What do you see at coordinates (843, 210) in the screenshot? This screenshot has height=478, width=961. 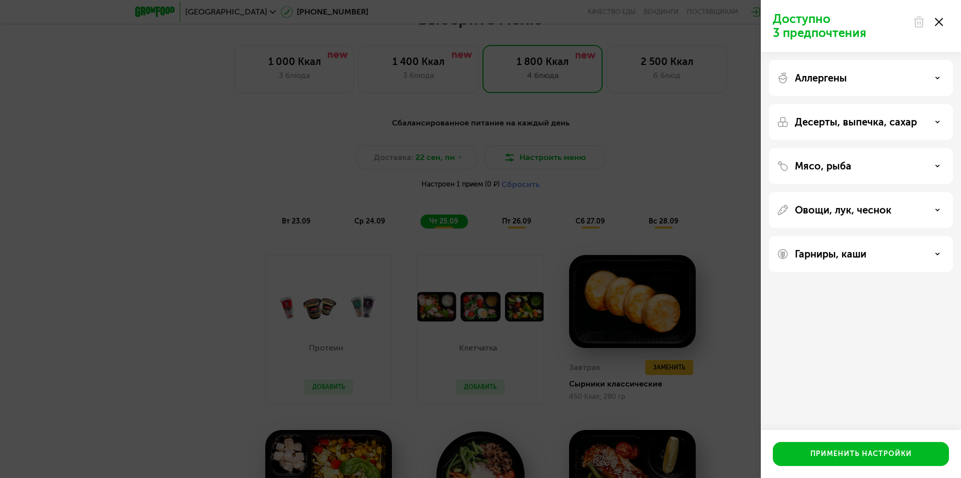 I see `p: Овощи, лук, чеснок` at bounding box center [843, 210].